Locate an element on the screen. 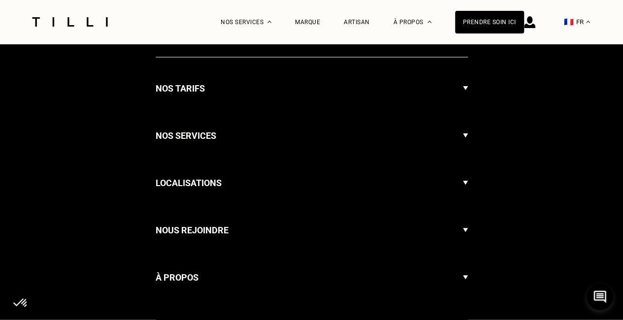 This screenshot has width=623, height=320. img: Logo du service de couturière Tilli is located at coordinates (70, 22).